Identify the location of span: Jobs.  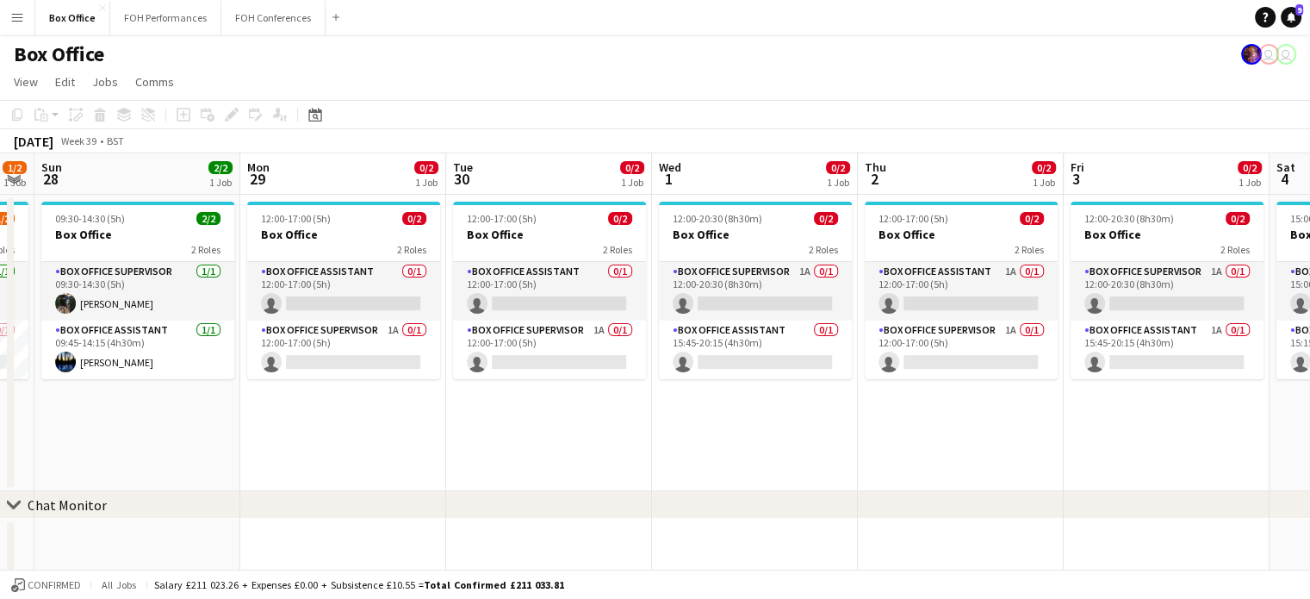
(105, 82).